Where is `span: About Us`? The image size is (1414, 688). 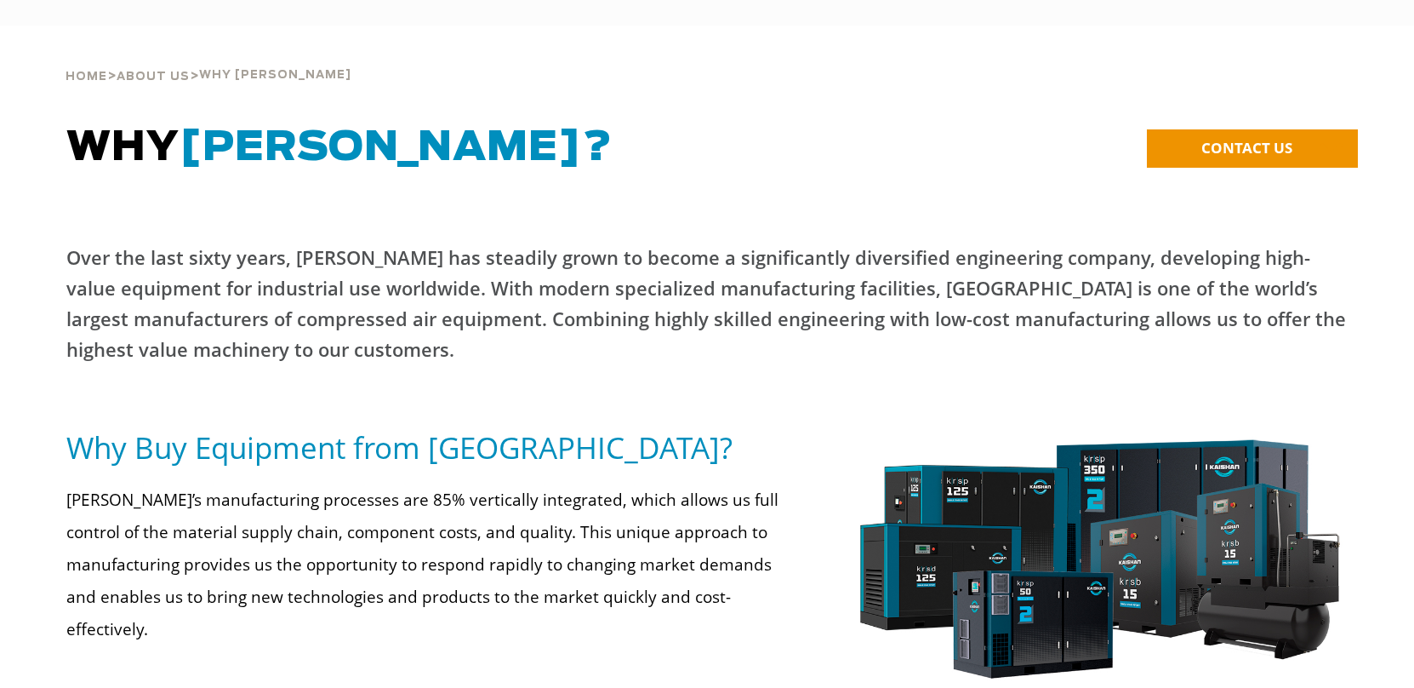
span: About Us is located at coordinates (153, 77).